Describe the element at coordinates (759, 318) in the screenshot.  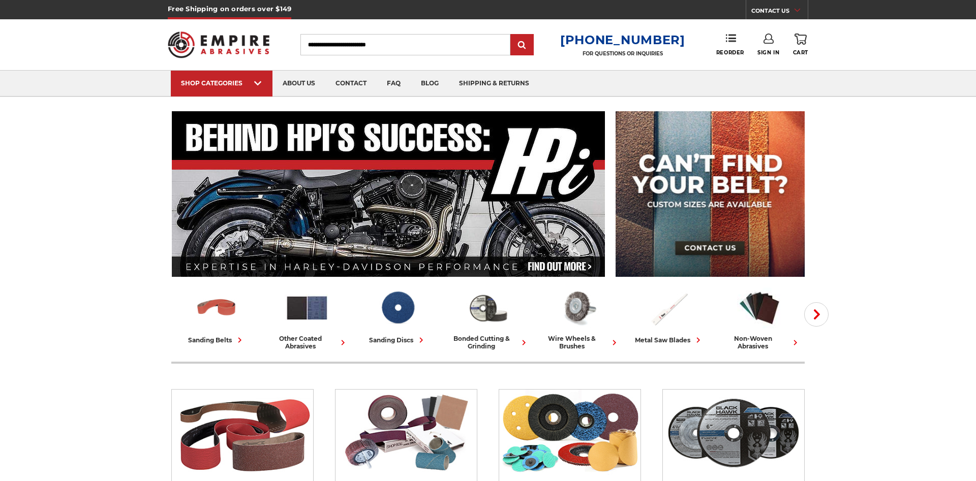
I see `a: non-woven abrasives` at that location.